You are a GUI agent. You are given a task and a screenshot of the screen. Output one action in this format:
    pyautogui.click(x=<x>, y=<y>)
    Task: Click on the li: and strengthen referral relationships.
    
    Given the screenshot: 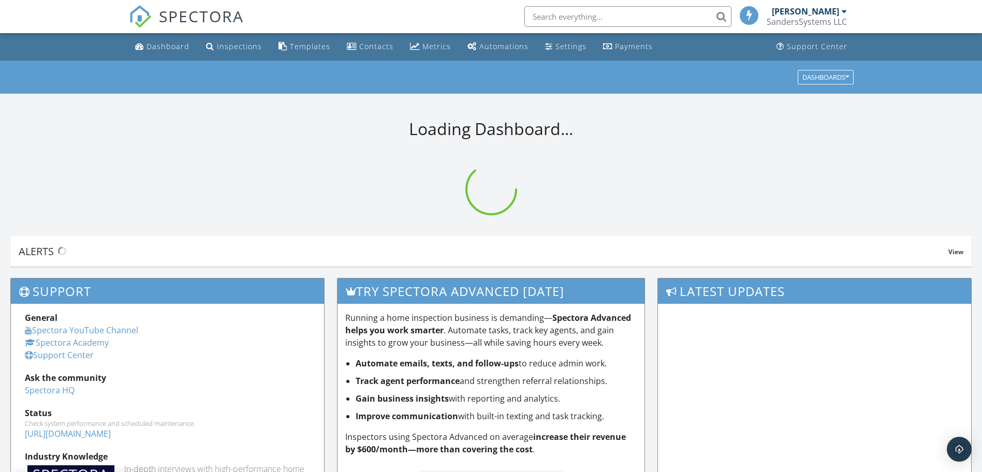 What is the action you would take?
    pyautogui.click(x=496, y=381)
    